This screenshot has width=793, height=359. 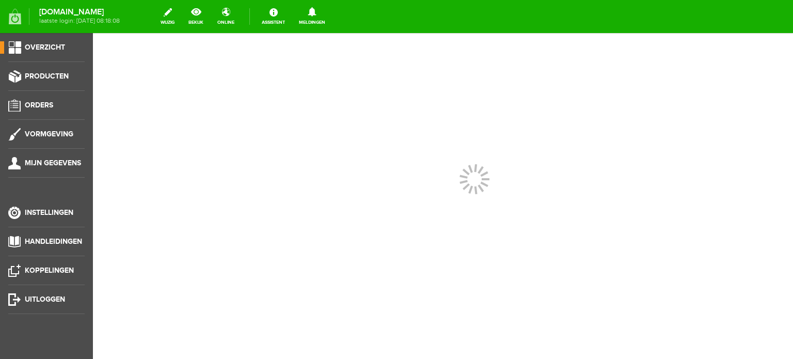 I want to click on a: online, so click(x=226, y=17).